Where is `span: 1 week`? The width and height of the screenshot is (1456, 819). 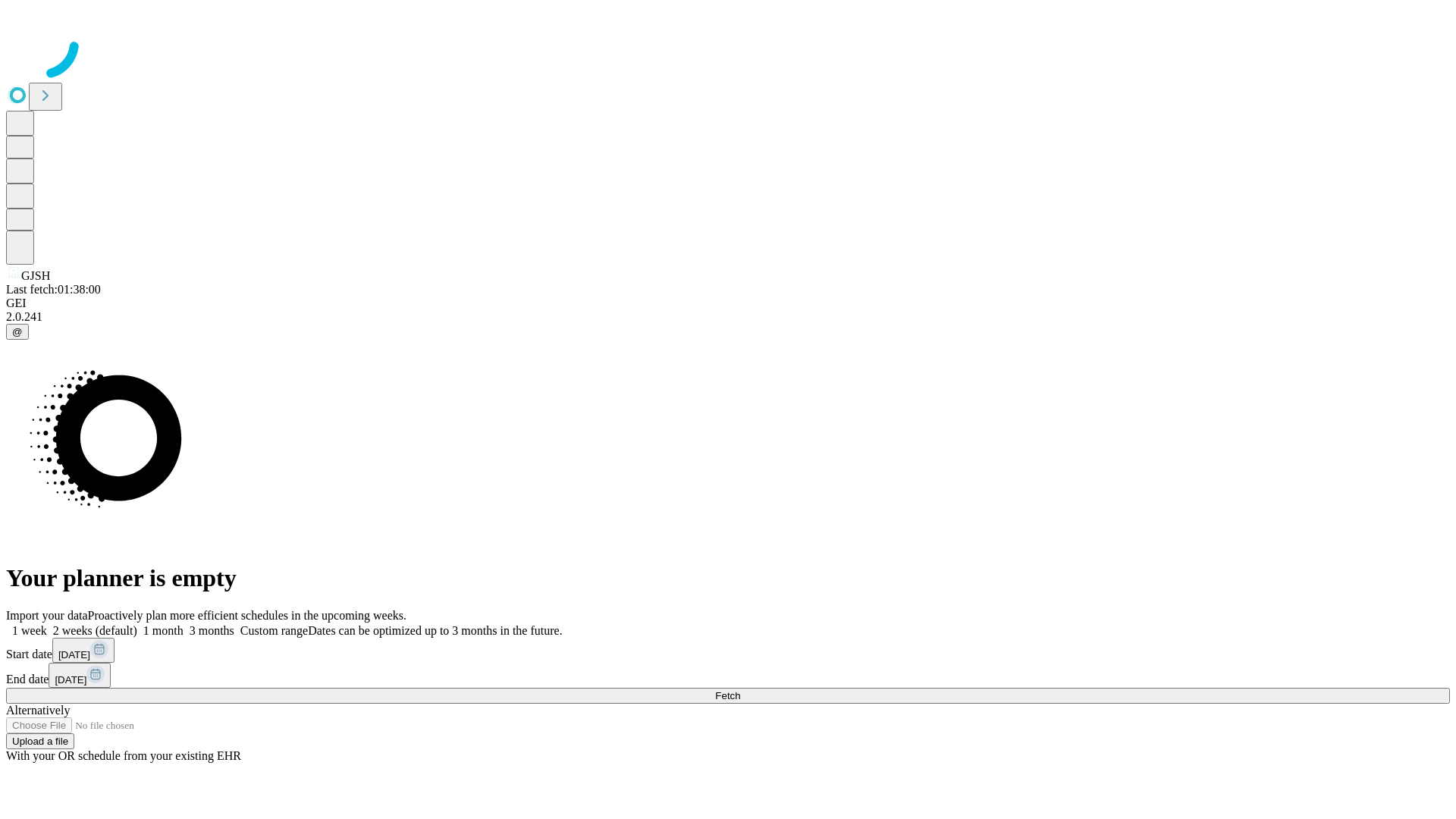 span: 1 week is located at coordinates (30, 630).